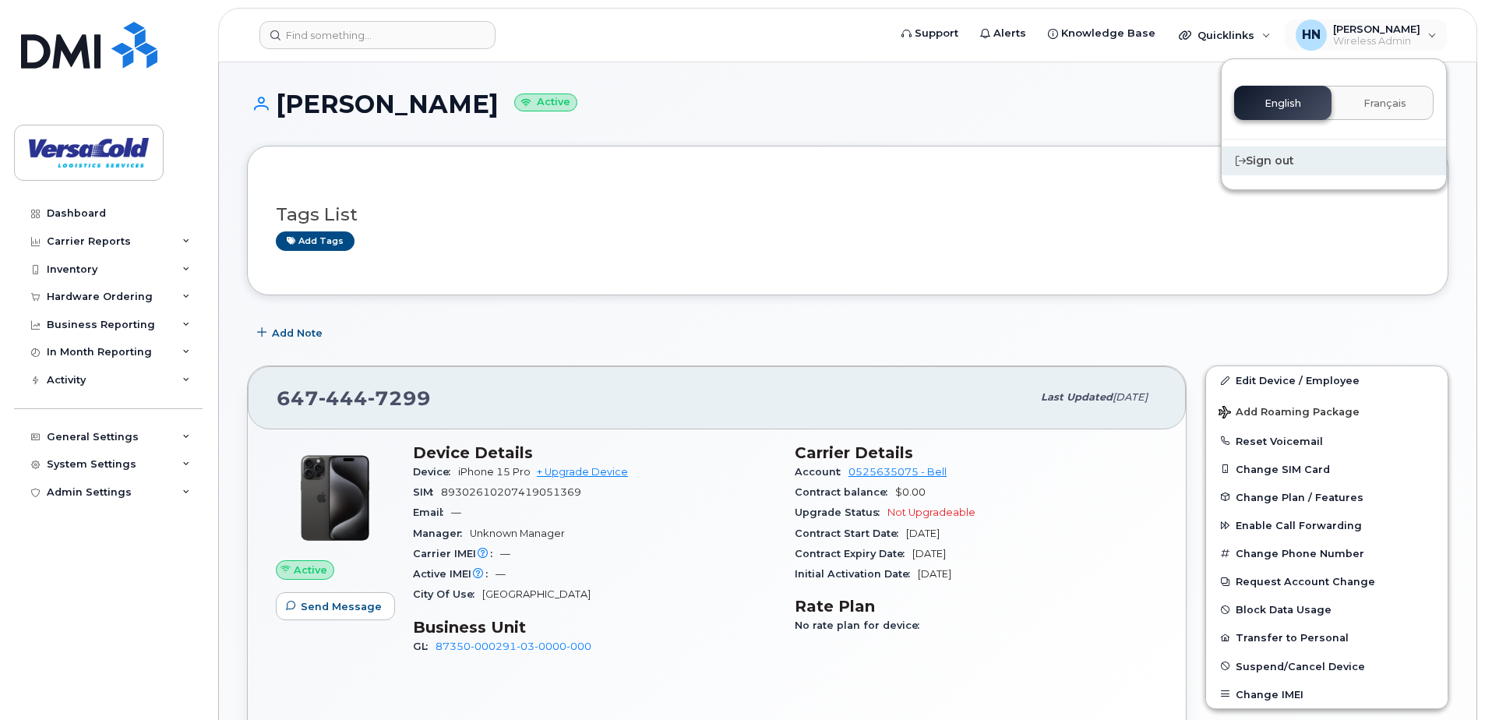  I want to click on span: Last updated, so click(1077, 397).